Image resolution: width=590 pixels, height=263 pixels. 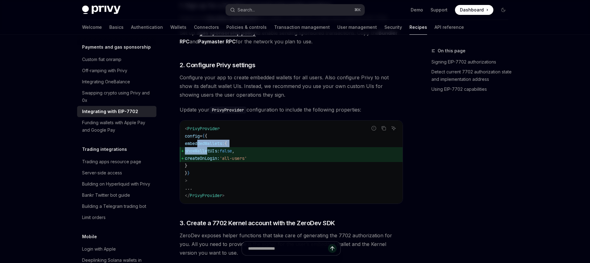 I want to click on a: Trading apps resource page, so click(x=117, y=162).